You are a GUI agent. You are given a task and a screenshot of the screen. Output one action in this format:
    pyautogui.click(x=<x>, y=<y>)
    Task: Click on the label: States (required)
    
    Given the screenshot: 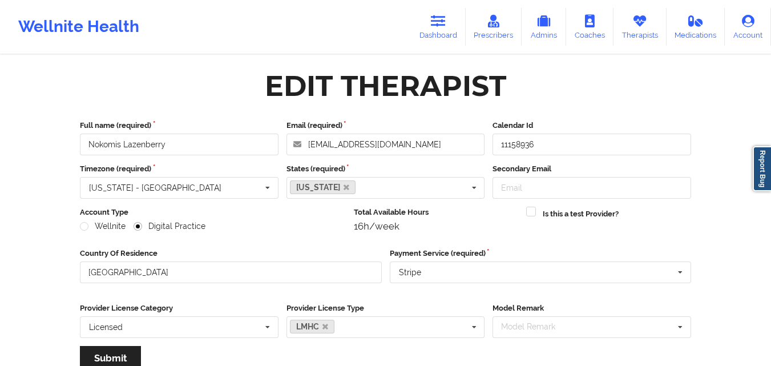 What is the action you would take?
    pyautogui.click(x=386, y=169)
    